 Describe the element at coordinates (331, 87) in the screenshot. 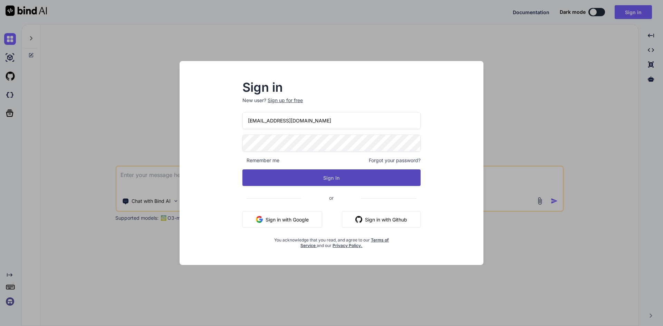

I see `h2: Sign in` at that location.